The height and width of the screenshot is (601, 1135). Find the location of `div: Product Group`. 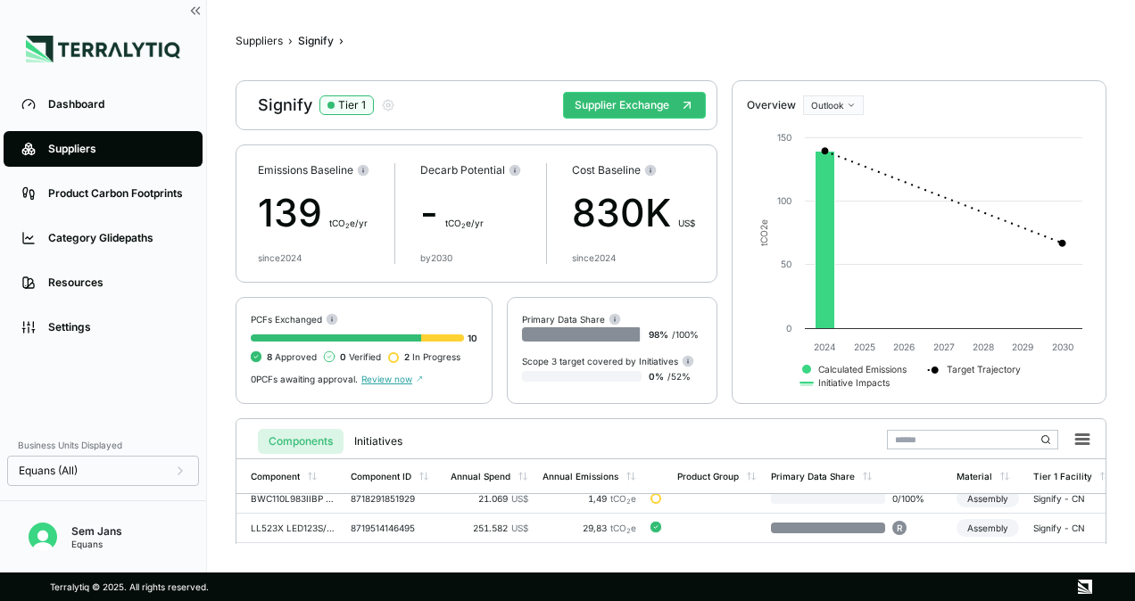

div: Product Group is located at coordinates (707, 476).